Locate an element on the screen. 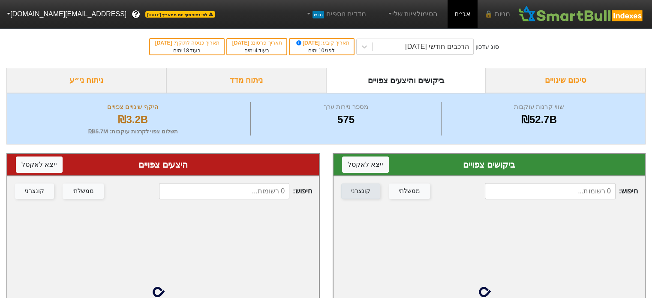  a: הסימולציות שלי is located at coordinates (412, 14).